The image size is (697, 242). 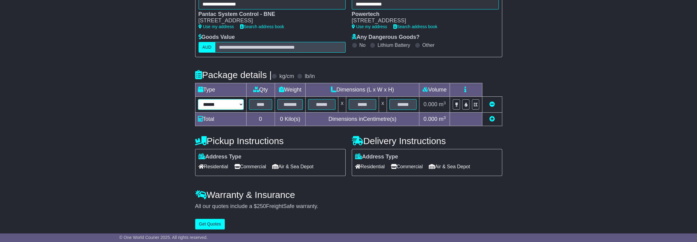 I want to click on td: Total, so click(x=220, y=119).